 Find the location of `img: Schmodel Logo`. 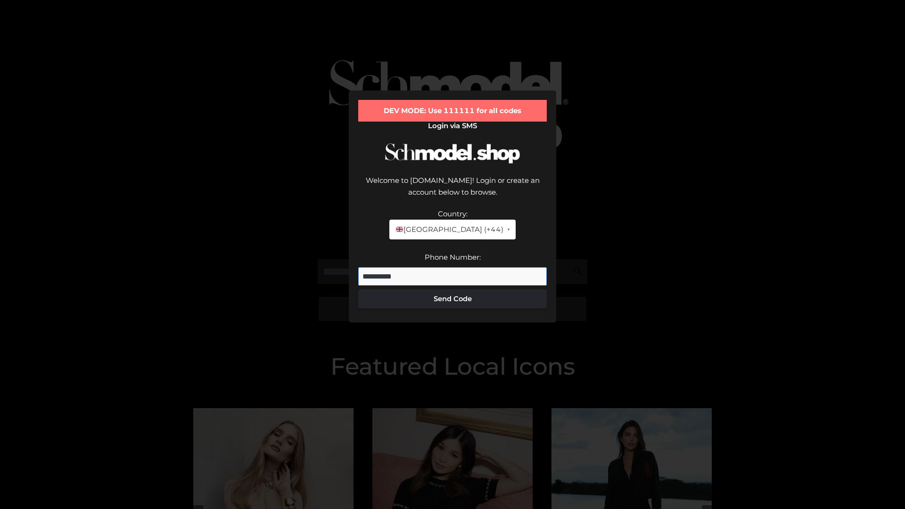

img: Schmodel Logo is located at coordinates (452, 153).